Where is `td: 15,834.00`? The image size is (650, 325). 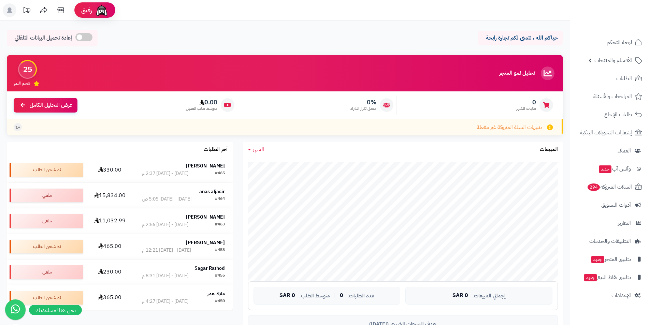
td: 15,834.00 is located at coordinates (110, 195).